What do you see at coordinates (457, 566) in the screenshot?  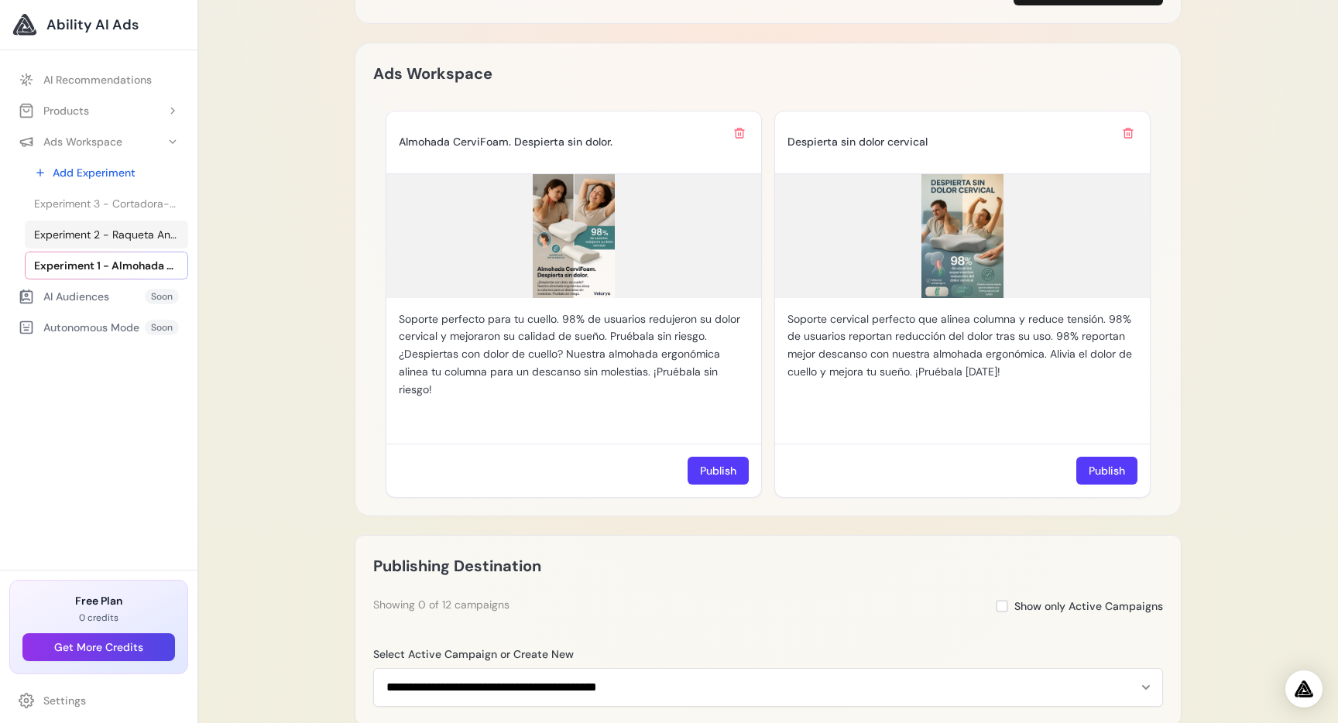 I see `h2: Publishing Destination` at bounding box center [457, 566].